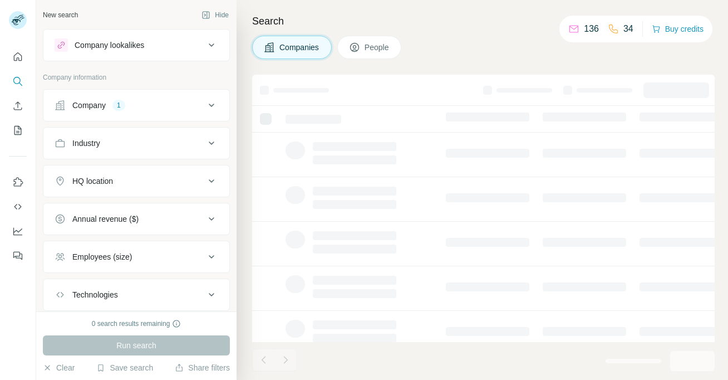 The image size is (728, 380). Describe the element at coordinates (202, 367) in the screenshot. I see `button: Share filters` at that location.